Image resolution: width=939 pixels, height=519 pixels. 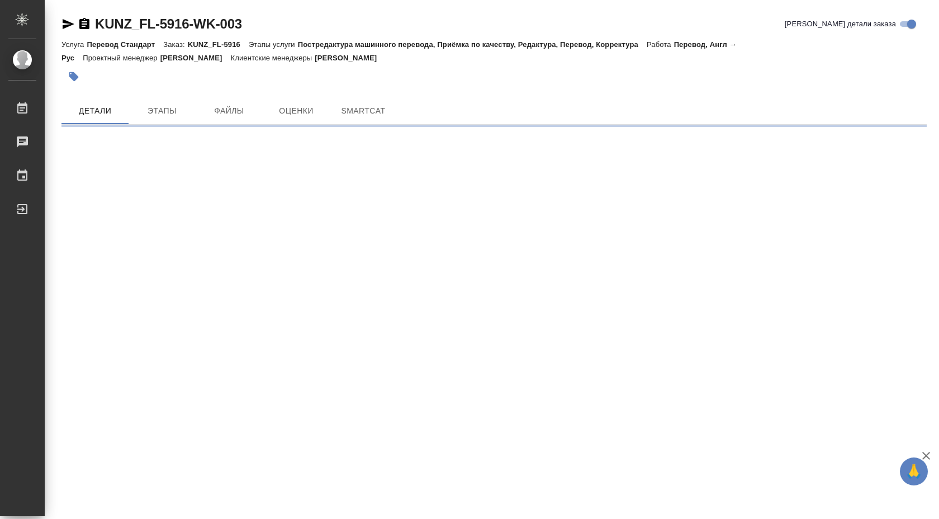 What do you see at coordinates (175, 44) in the screenshot?
I see `p: Заказ:` at bounding box center [175, 44].